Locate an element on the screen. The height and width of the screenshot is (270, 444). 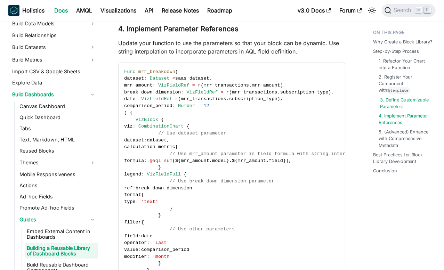
a: API is located at coordinates (149, 10).